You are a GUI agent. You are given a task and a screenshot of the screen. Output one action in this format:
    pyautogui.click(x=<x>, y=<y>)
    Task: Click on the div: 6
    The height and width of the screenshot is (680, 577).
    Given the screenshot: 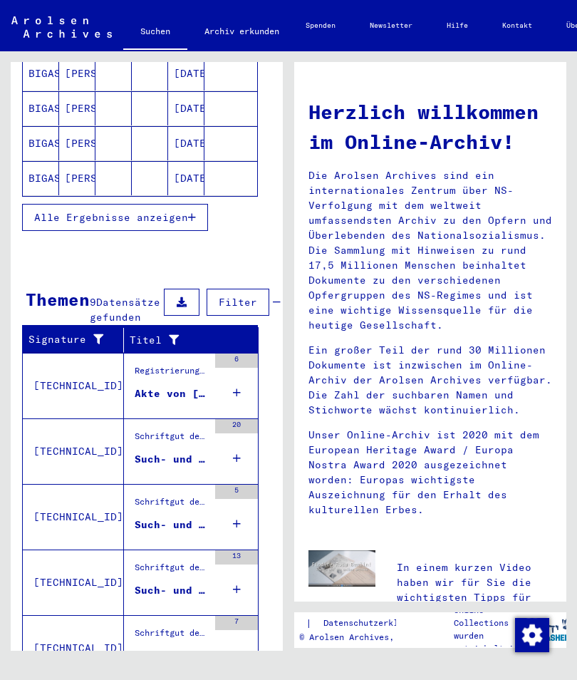 What is the action you would take?
    pyautogui.click(x=237, y=361)
    